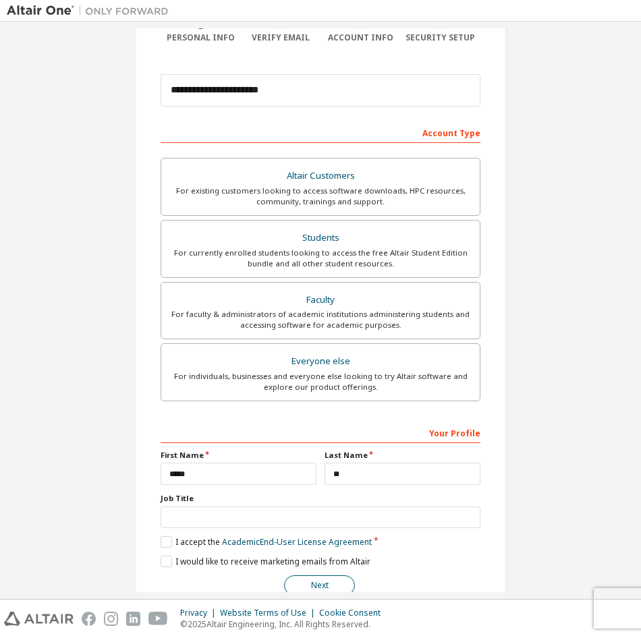 The width and height of the screenshot is (641, 638). I want to click on div: Account Type, so click(321, 132).